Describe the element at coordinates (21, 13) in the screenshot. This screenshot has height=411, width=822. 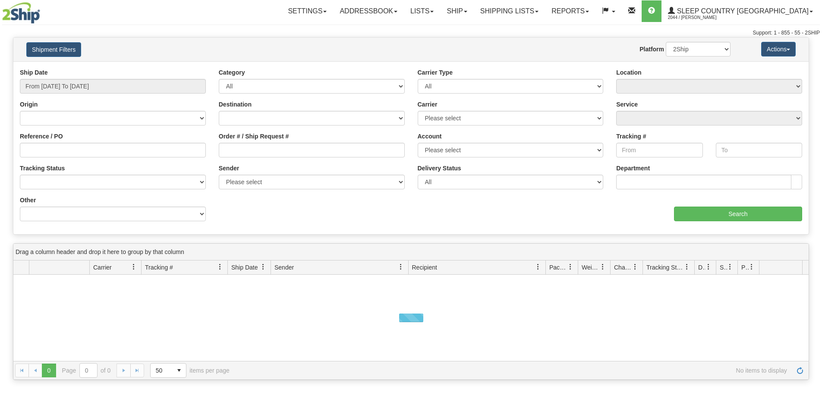
I see `img: logo2044.jpg` at that location.